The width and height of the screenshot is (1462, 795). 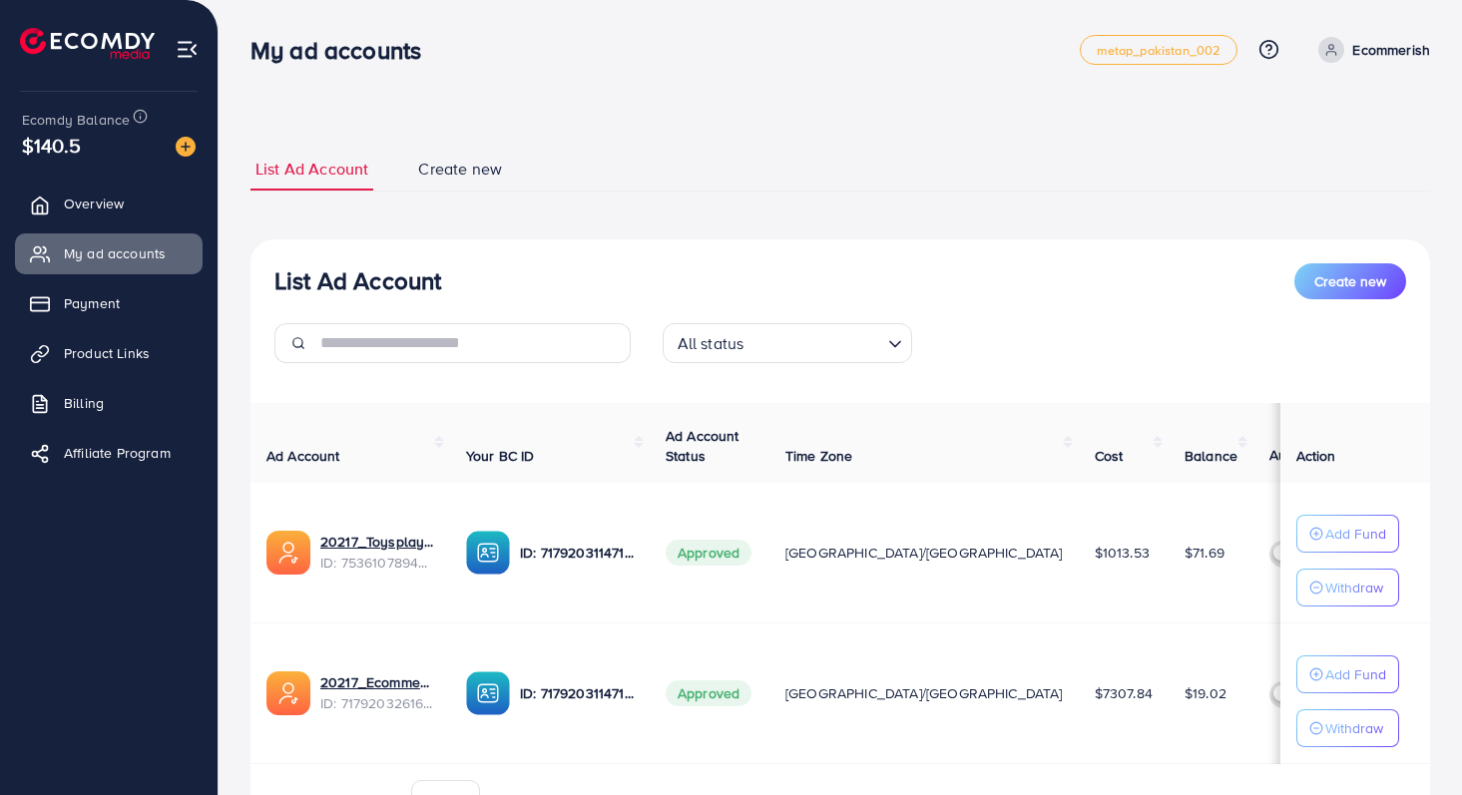 What do you see at coordinates (109, 253) in the screenshot?
I see `a: My ad accounts` at bounding box center [109, 253].